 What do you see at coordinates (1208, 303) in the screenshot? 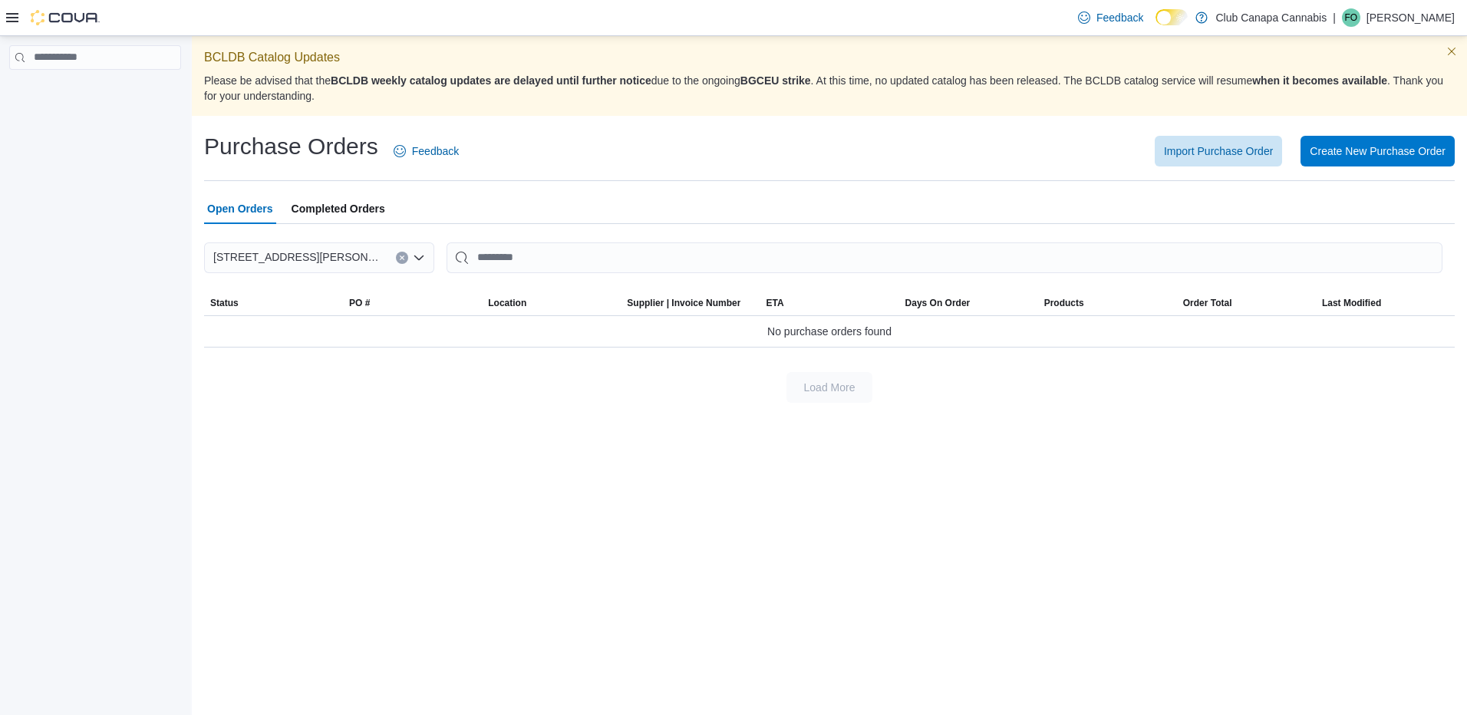
I see `span: Order Total` at bounding box center [1208, 303].